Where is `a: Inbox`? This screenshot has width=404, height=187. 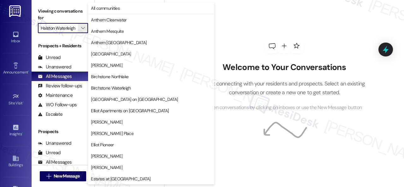 a: Inbox is located at coordinates (16, 38).